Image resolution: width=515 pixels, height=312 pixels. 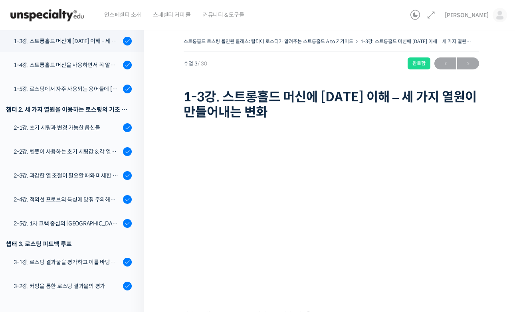 What do you see at coordinates (69, 109) in the screenshot?
I see `div: 챕터 2. 세 가지 열원을 이용하는 로스팅의 기초 설계` at bounding box center [69, 109].